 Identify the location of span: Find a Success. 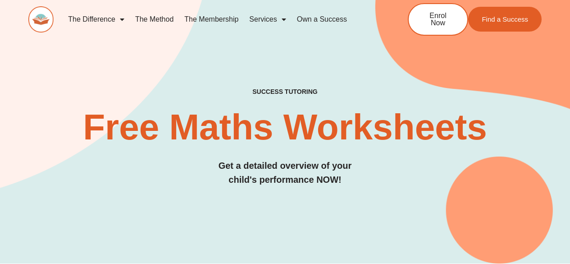
(505, 19).